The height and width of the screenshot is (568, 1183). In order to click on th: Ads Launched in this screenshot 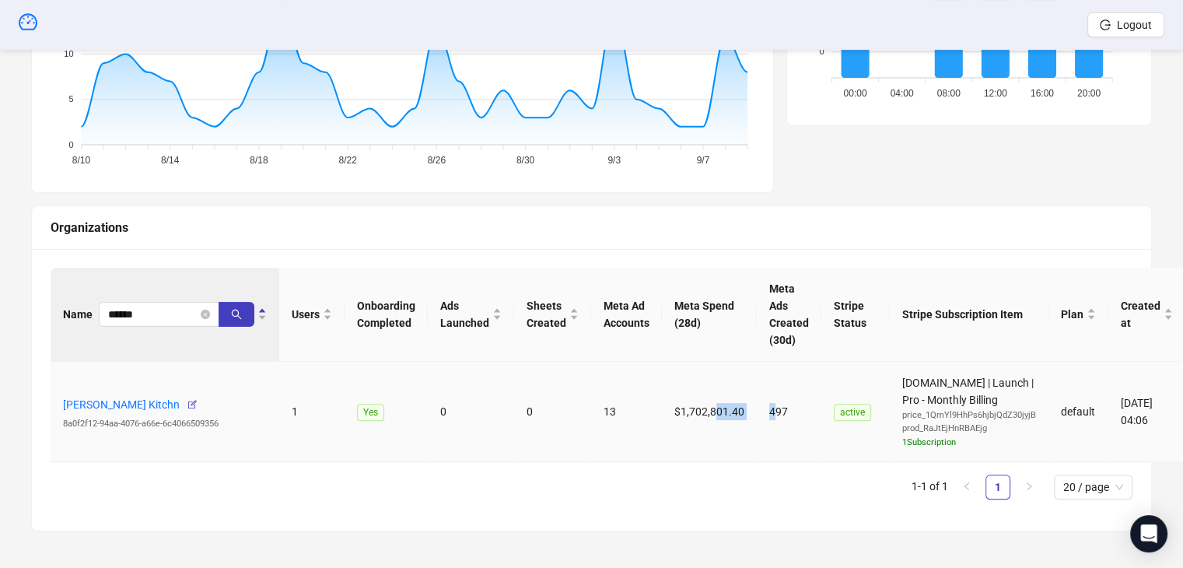, I will do `click(470, 314)`.